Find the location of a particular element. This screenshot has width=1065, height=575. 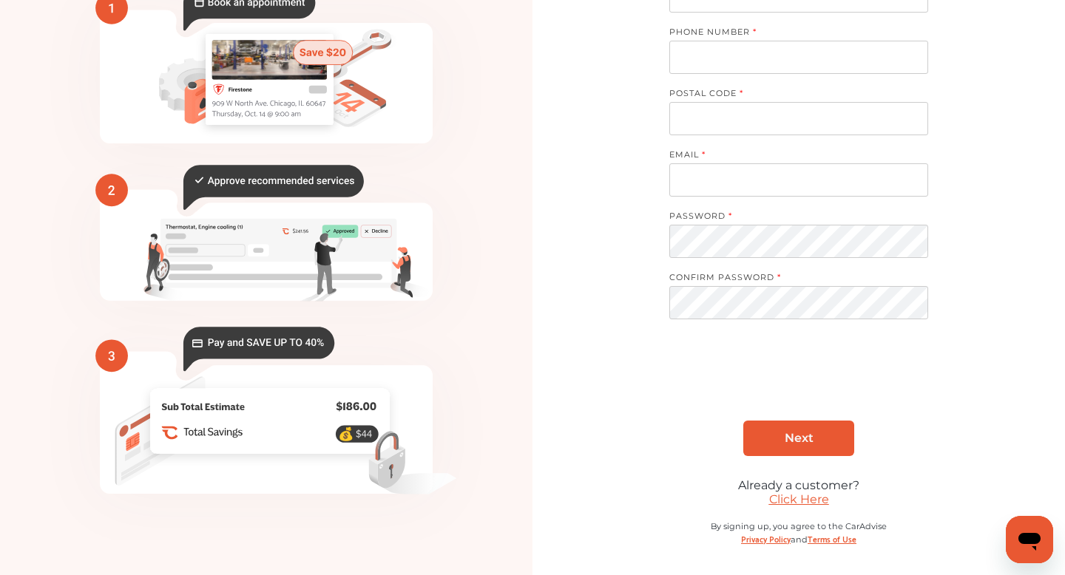

div: By signing up, you agree to the CarAdvise and is located at coordinates (798, 540).